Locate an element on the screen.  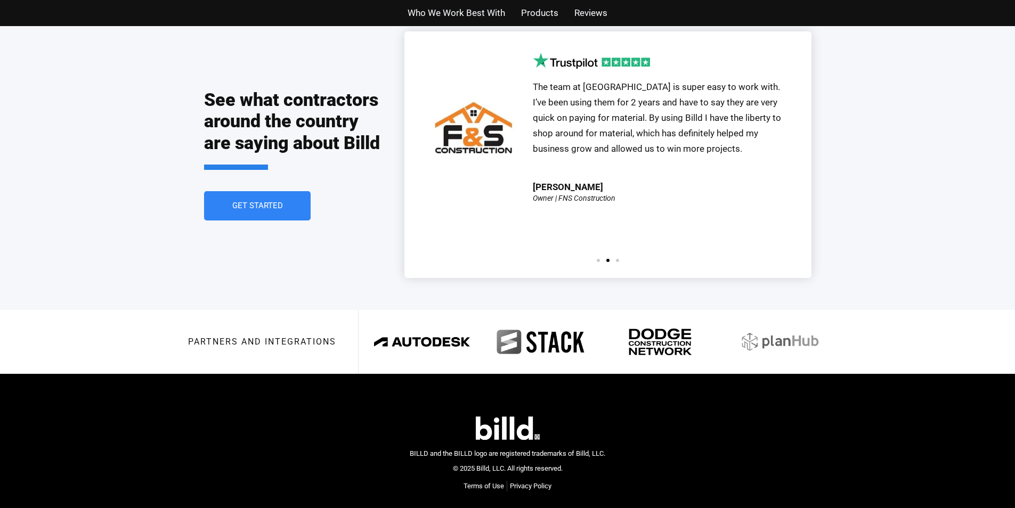
span: Go to slide 1 is located at coordinates (599, 261).